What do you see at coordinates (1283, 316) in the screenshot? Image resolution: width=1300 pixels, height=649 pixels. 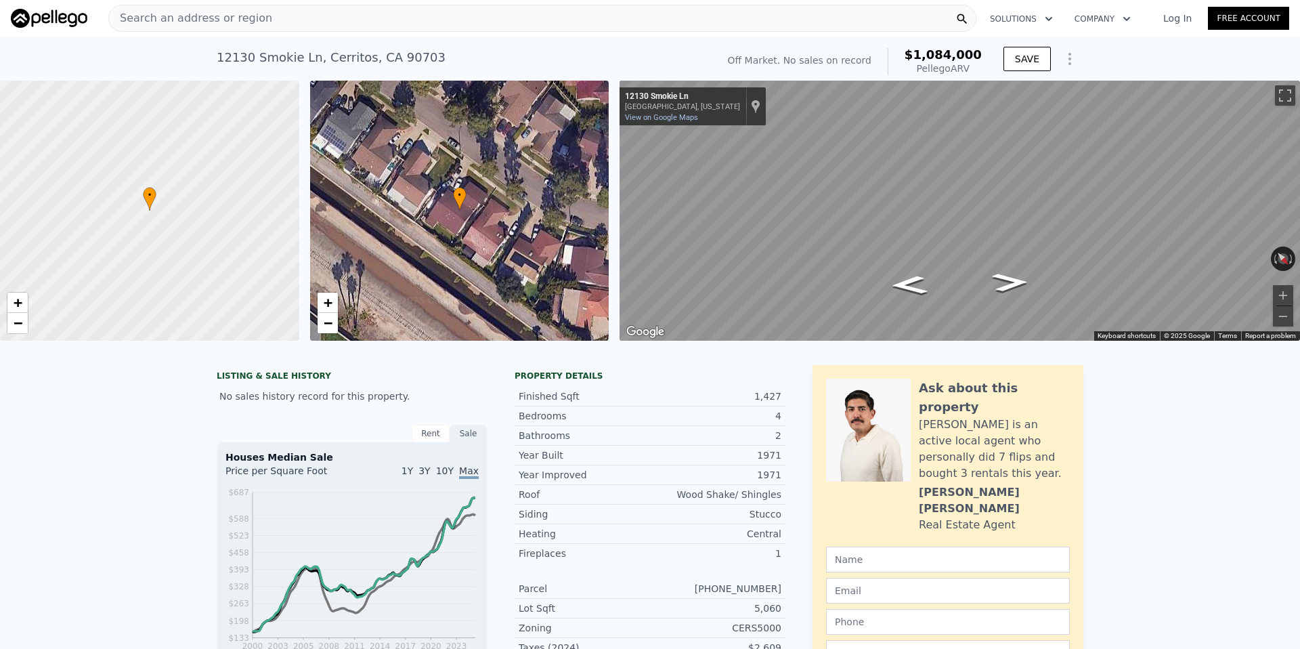 I see `button: Zoom out` at bounding box center [1283, 316].